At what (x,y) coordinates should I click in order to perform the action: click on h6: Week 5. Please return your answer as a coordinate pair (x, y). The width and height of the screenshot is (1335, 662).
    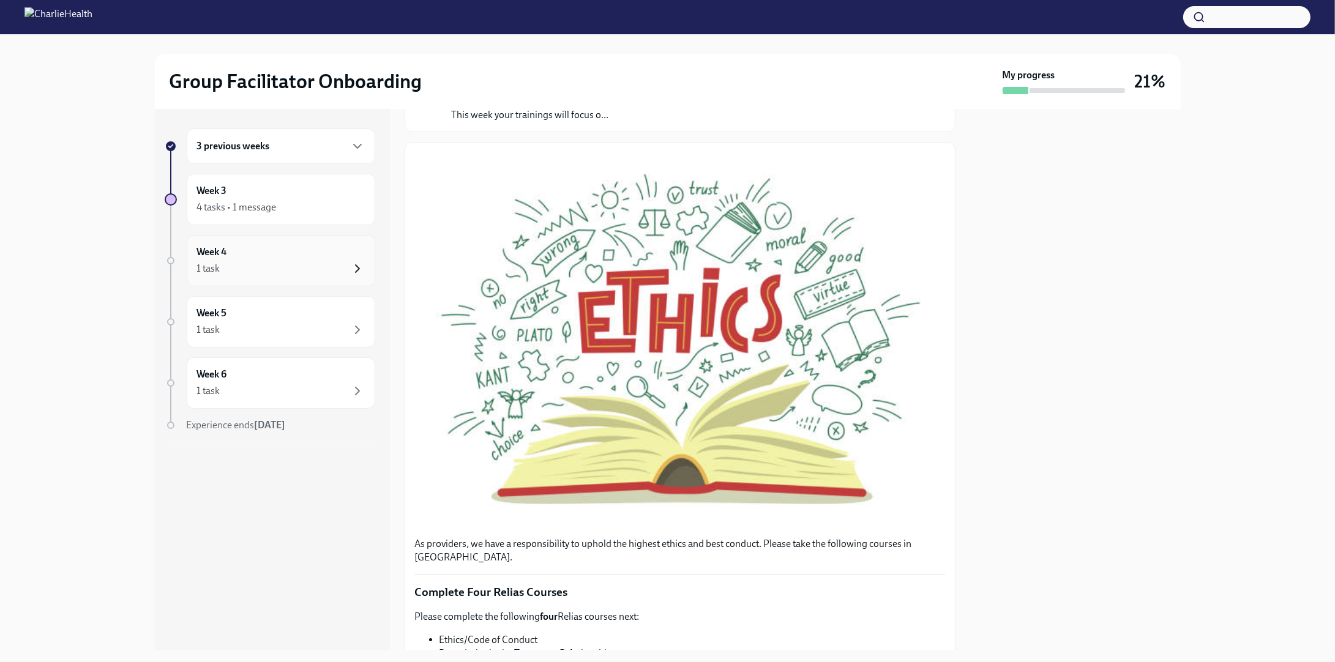
    Looking at the image, I should click on (212, 313).